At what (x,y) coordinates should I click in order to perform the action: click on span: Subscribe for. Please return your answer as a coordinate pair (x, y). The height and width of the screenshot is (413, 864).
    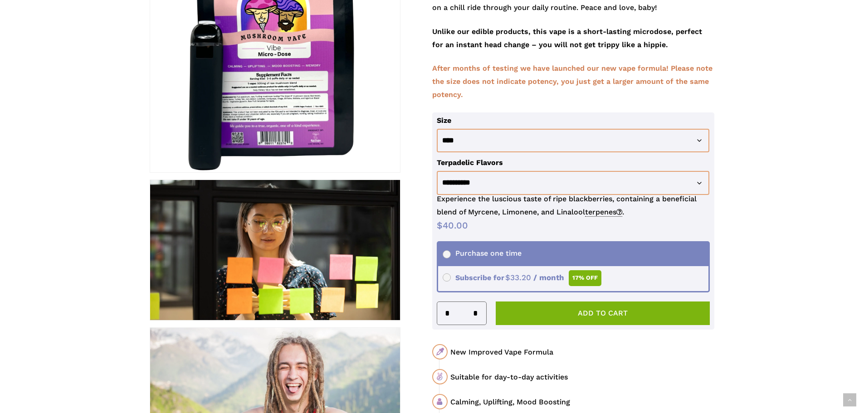
    Looking at the image, I should click on (522, 277).